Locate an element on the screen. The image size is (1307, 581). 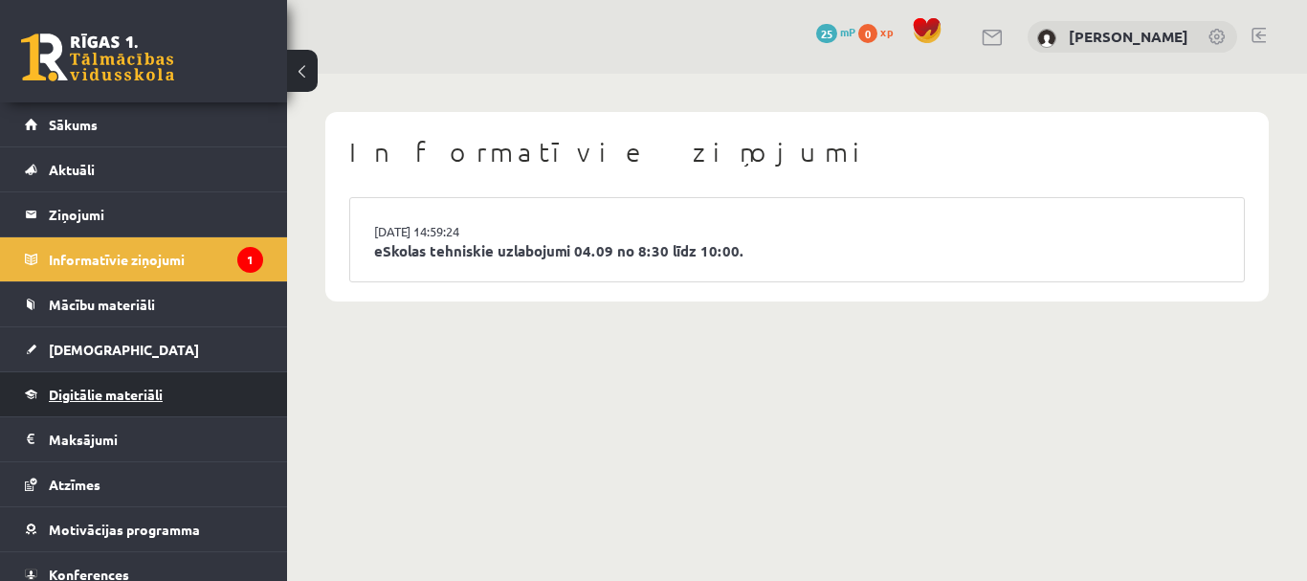
a: Digitālie materiāli is located at coordinates (144, 394).